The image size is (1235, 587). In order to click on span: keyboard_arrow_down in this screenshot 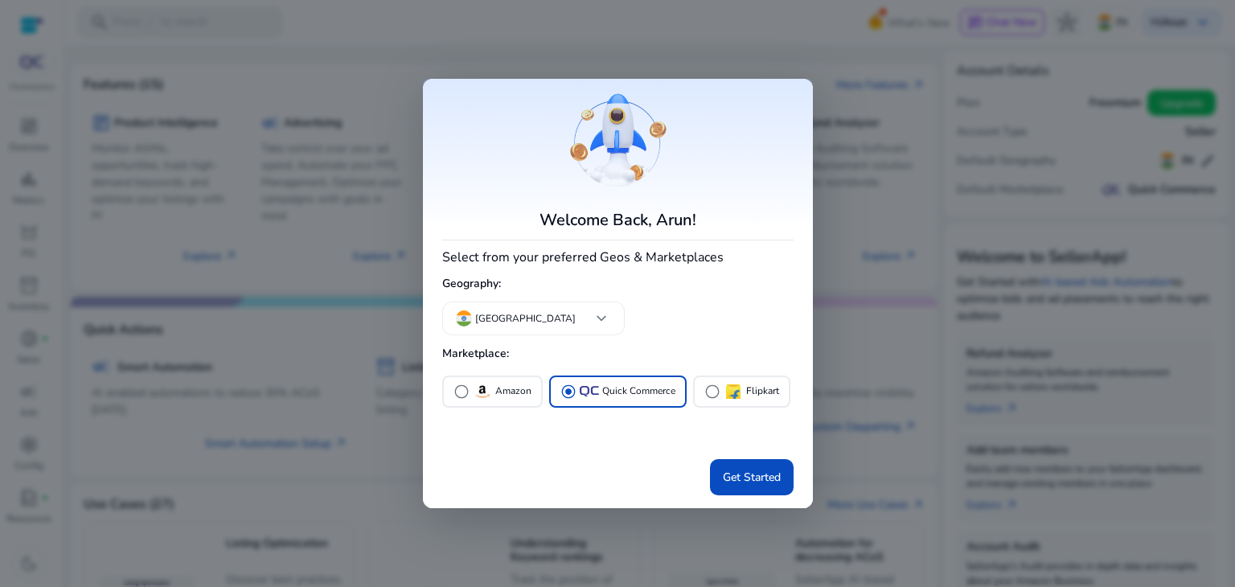, I will do `click(601, 318)`.